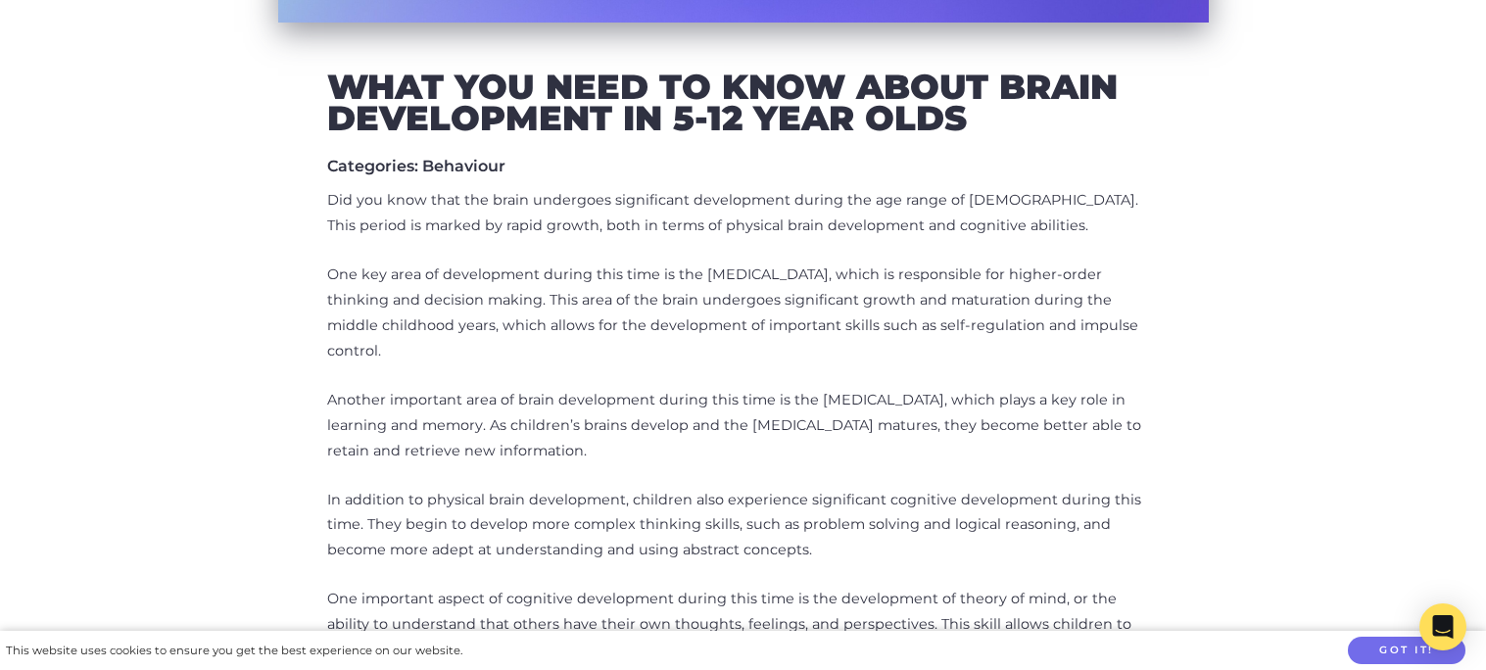  Describe the element at coordinates (234, 650) in the screenshot. I see `div: This website uses cookies to ensure you get the best experience on our website.` at that location.